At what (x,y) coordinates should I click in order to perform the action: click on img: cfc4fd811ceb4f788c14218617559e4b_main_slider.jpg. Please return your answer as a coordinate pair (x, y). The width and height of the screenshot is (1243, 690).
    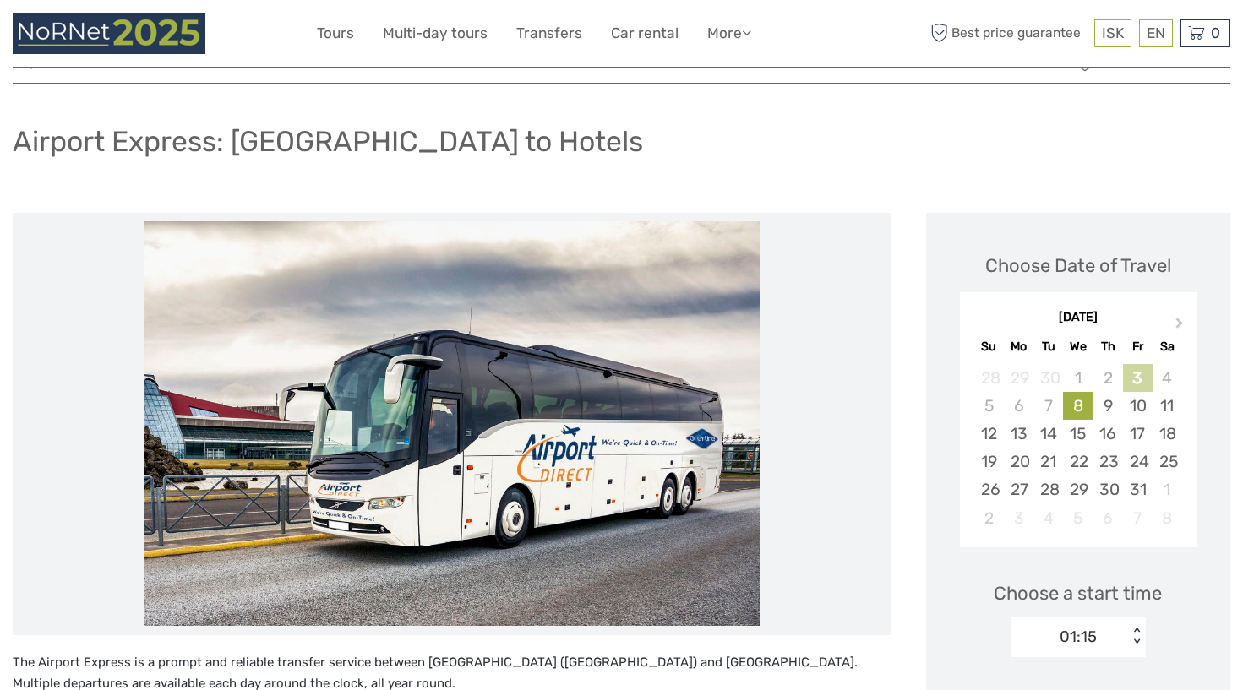
    Looking at the image, I should click on (451, 424).